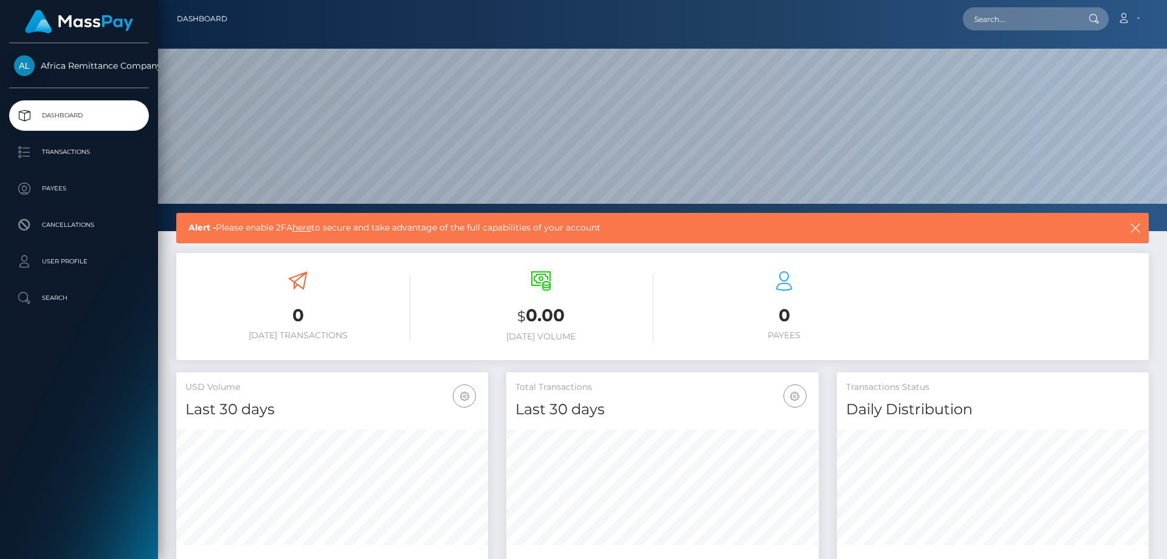 The height and width of the screenshot is (559, 1167). Describe the element at coordinates (79, 188) in the screenshot. I see `a: Payees` at that location.